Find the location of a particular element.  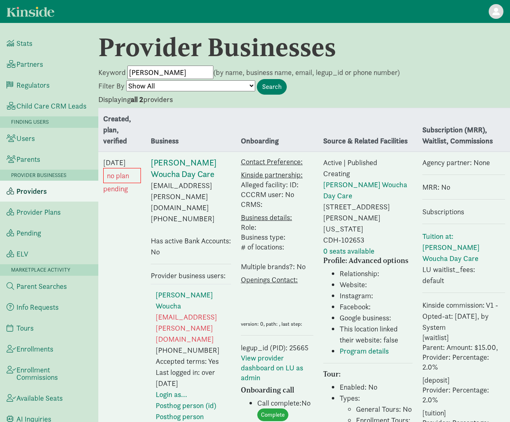

span: Enrollment Commissions is located at coordinates (54, 373).